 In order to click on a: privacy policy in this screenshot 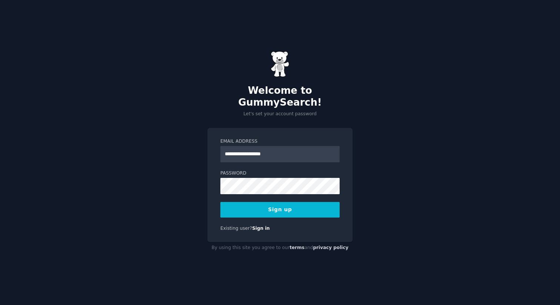, I will do `click(331, 248)`.